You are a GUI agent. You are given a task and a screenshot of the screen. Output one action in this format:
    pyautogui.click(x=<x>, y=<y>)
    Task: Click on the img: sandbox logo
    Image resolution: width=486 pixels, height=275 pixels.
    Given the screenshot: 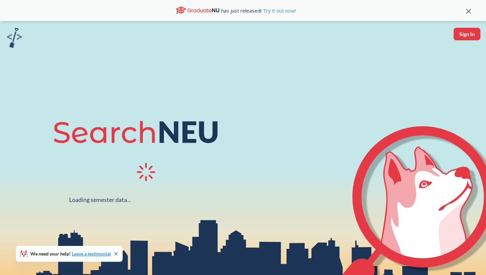 What is the action you would take?
    pyautogui.click(x=14, y=38)
    